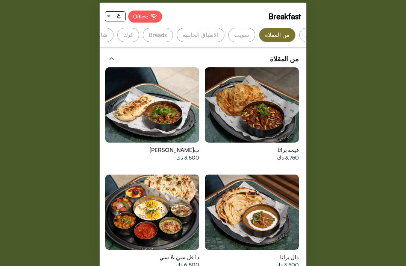  I want to click on span: 3.750 دك, so click(288, 158).